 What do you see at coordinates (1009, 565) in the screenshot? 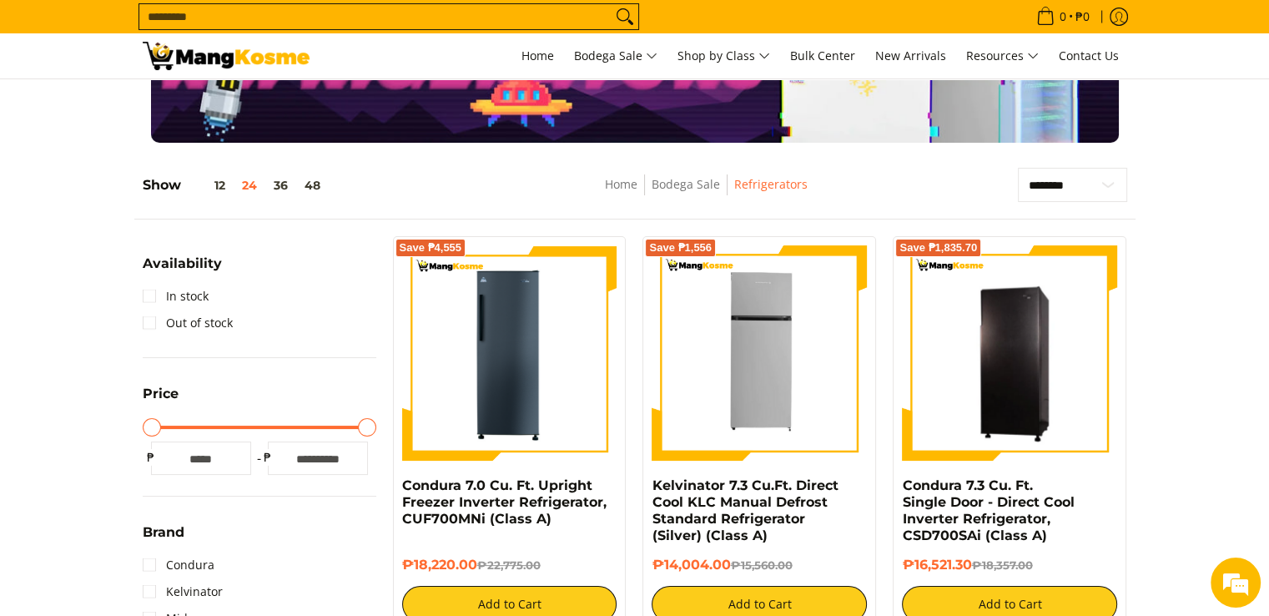
I see `h6: ₱16,521.30` at bounding box center [1009, 565].